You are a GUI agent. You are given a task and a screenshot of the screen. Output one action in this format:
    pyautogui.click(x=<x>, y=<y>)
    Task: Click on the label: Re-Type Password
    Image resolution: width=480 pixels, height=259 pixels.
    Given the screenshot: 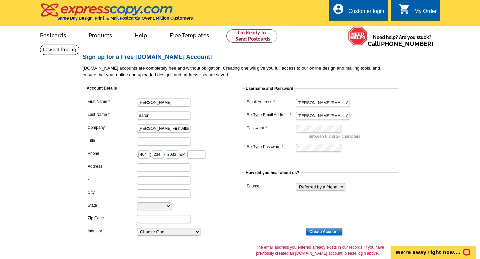 What is the action you would take?
    pyautogui.click(x=271, y=147)
    